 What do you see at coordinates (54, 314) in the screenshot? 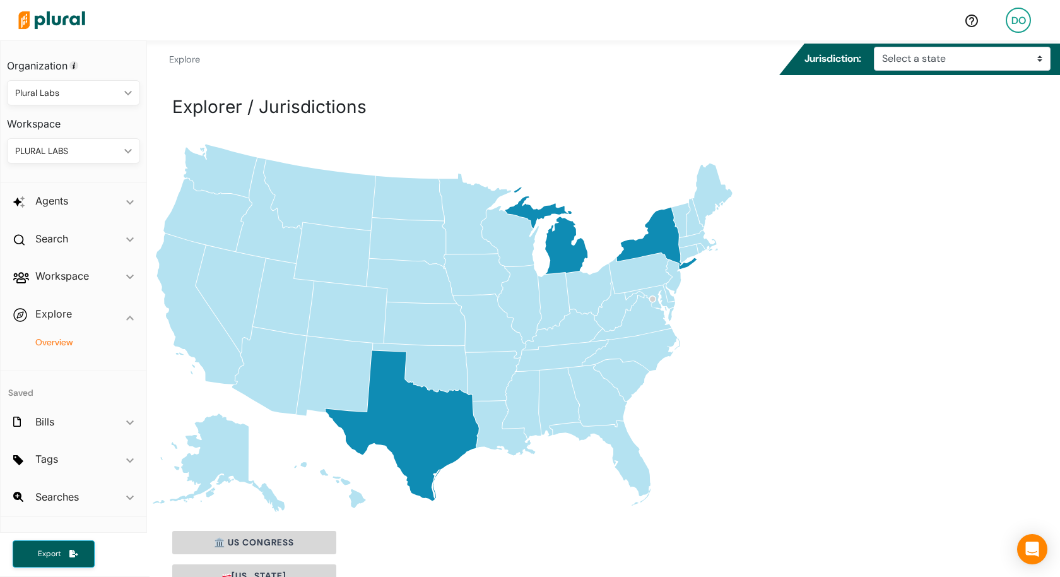
I see `h2: Explore` at bounding box center [54, 314].